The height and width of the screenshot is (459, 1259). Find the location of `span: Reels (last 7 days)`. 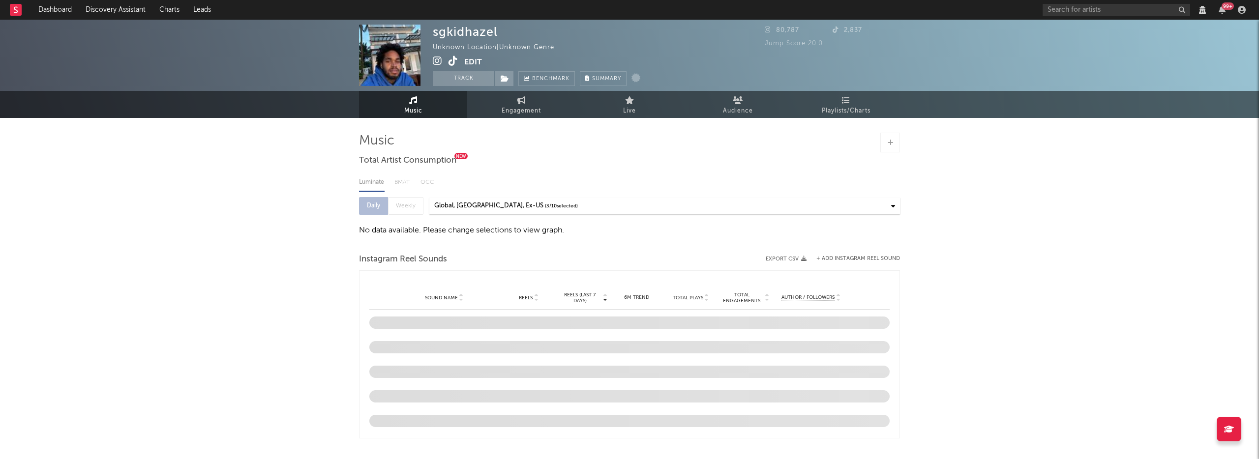

span: Reels (last 7 days) is located at coordinates (580, 298).